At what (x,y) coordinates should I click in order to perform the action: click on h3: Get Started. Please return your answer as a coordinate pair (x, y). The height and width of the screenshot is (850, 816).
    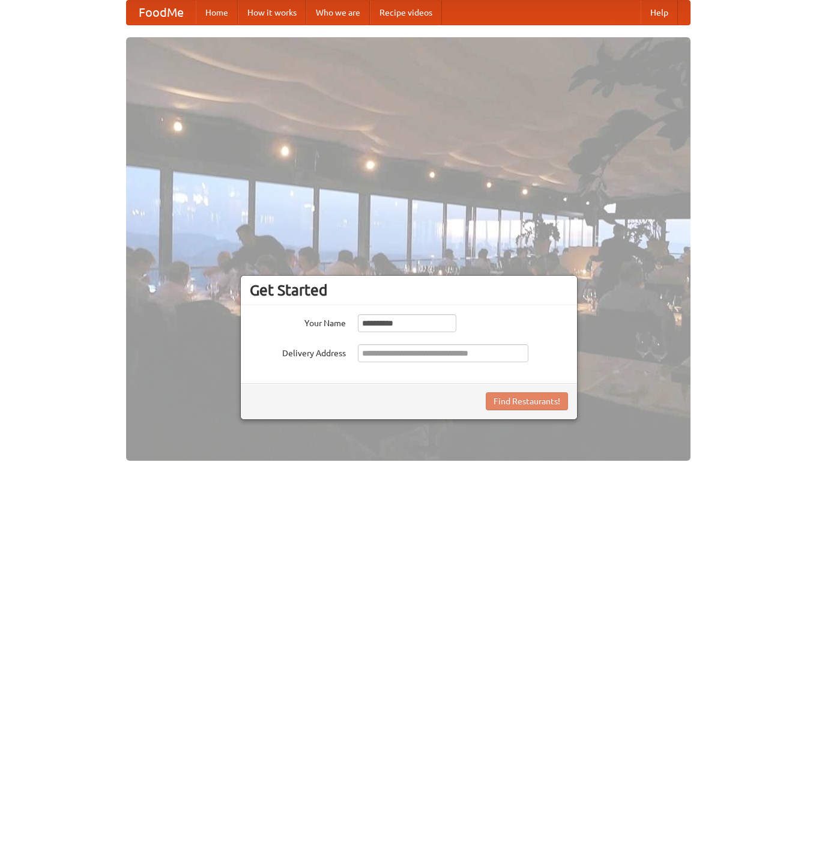
    Looking at the image, I should click on (409, 290).